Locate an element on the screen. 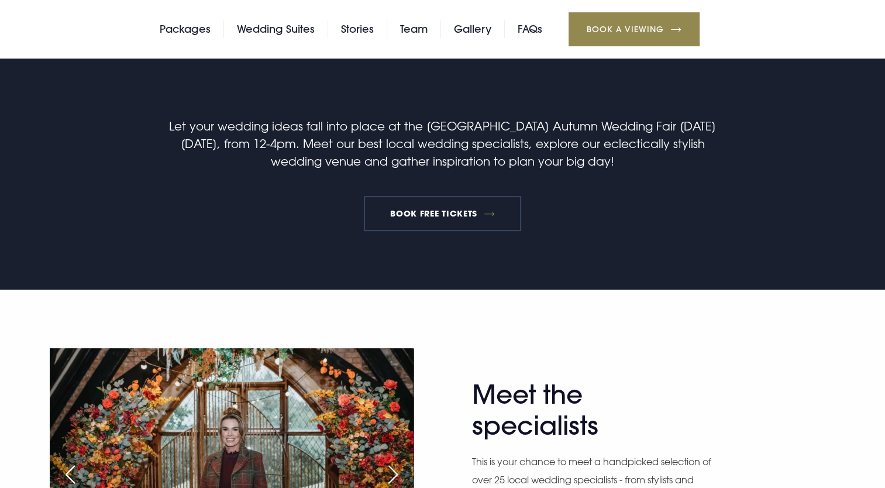 The width and height of the screenshot is (885, 488). h2: Meet the specialists is located at coordinates (586, 410).